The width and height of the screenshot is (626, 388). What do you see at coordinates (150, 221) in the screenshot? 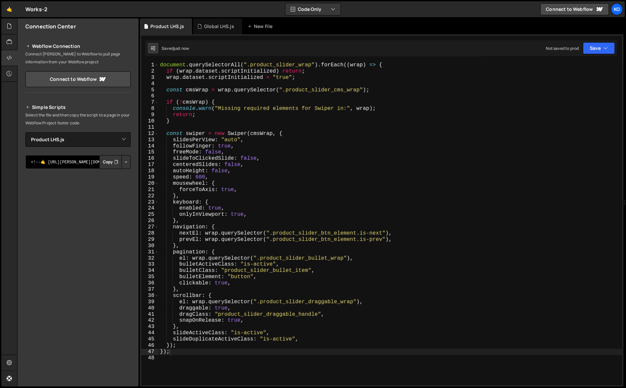
I see `div: 26` at bounding box center [150, 221].